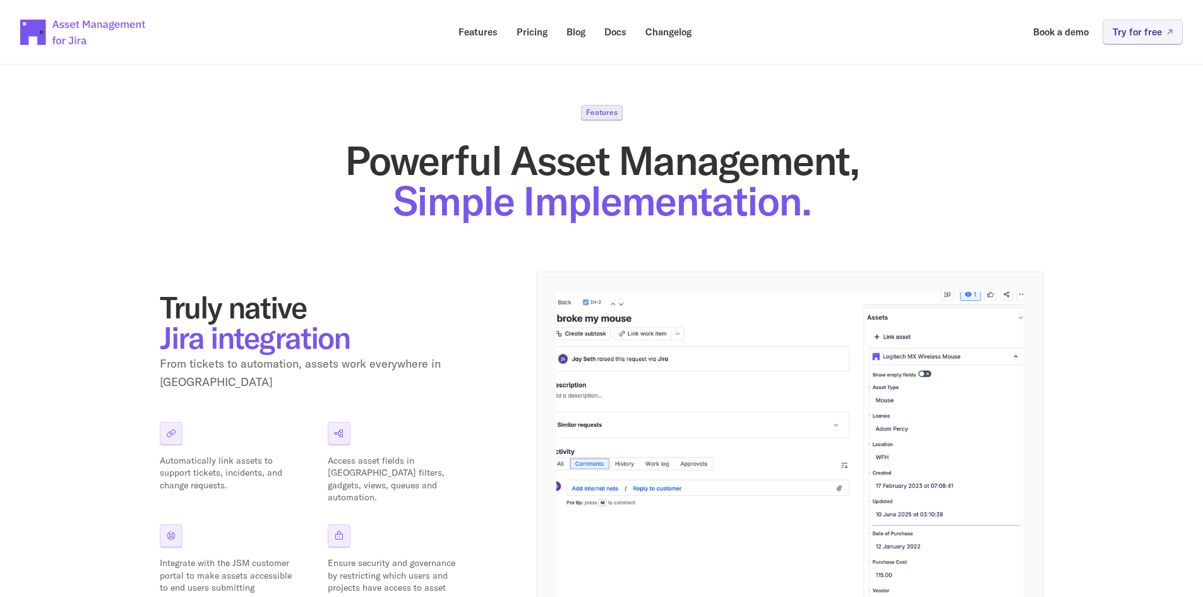 The height and width of the screenshot is (597, 1203). Describe the element at coordinates (615, 32) in the screenshot. I see `a: Docs` at that location.